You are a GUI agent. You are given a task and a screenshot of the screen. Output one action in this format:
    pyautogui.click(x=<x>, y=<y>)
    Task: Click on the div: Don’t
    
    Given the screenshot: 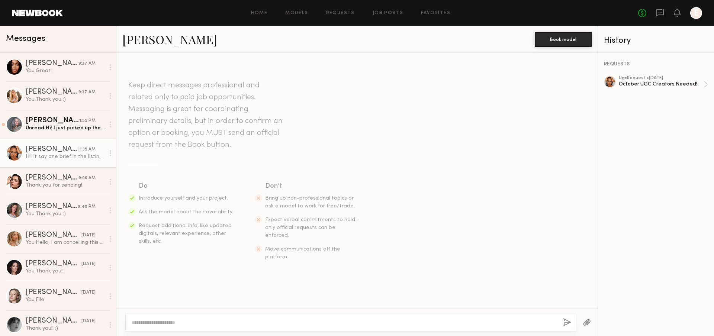 What is the action you would take?
    pyautogui.click(x=313, y=186)
    